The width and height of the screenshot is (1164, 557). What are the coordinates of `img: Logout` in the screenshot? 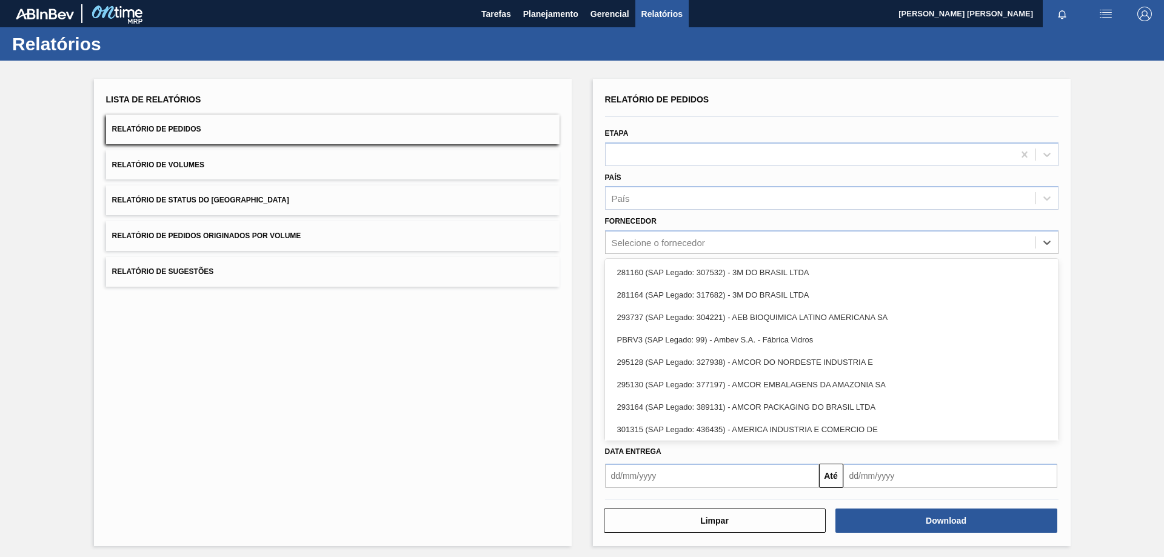 It's located at (1145, 14).